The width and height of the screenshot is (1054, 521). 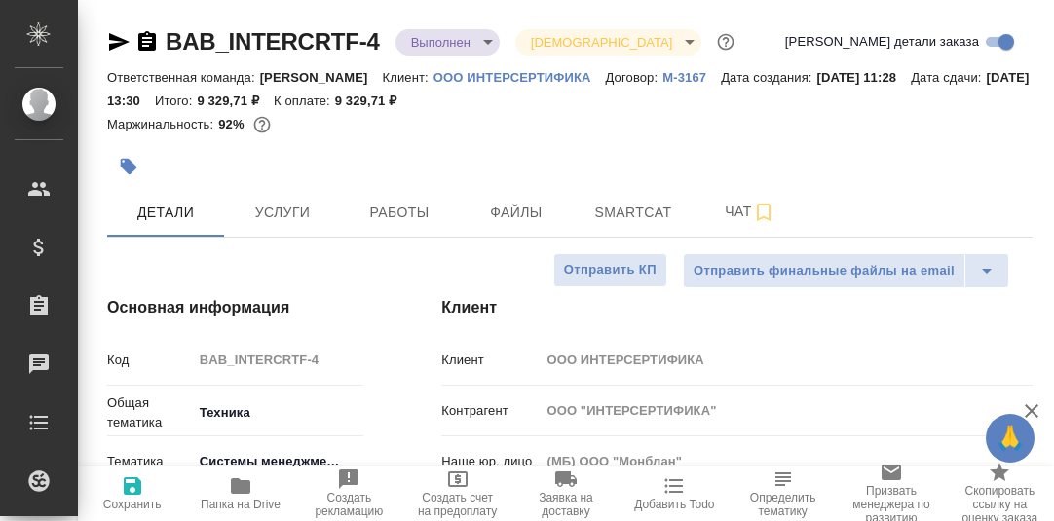 I want to click on p: Договор:, so click(x=634, y=77).